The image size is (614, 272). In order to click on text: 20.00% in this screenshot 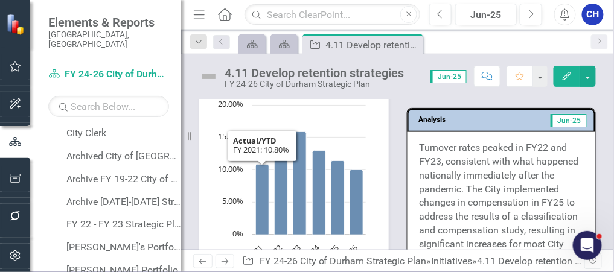, I will do `click(231, 104)`.